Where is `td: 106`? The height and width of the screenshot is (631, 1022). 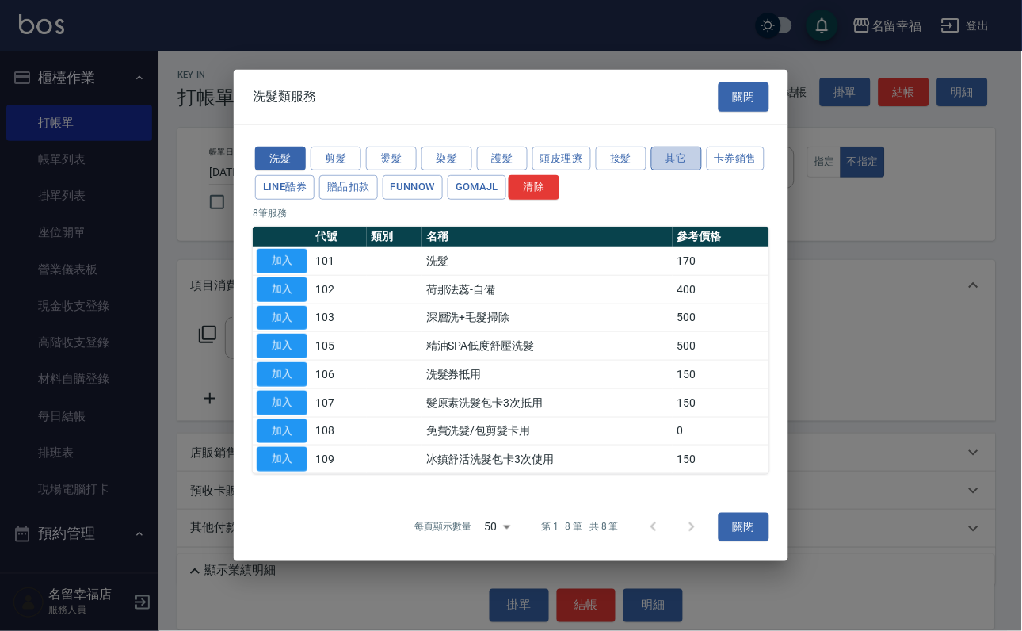 td: 106 is located at coordinates (339, 374).